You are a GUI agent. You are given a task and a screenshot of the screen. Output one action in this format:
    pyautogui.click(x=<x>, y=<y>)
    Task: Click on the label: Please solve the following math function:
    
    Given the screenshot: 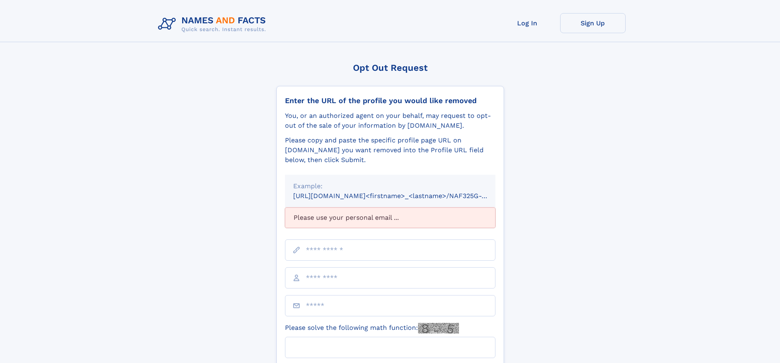 What is the action you would take?
    pyautogui.click(x=372, y=328)
    